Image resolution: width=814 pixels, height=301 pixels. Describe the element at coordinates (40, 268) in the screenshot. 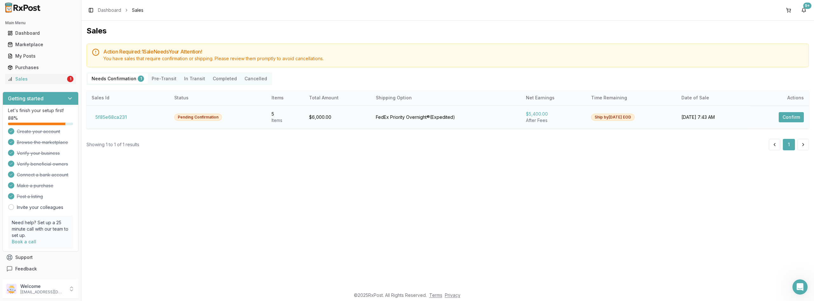

I see `button: Feedback` at that location.